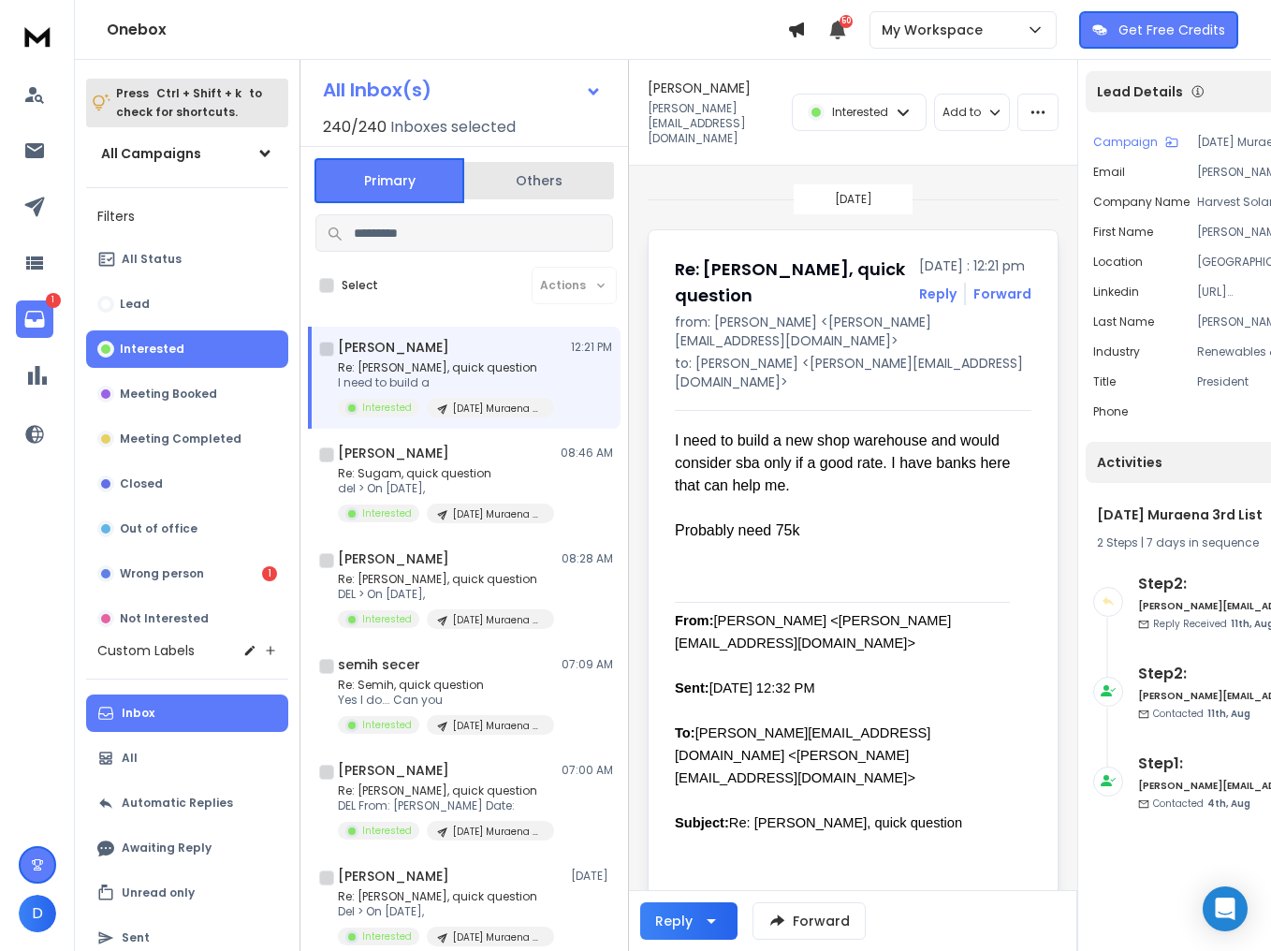 The height and width of the screenshot is (951, 1271). What do you see at coordinates (1116, 292) in the screenshot?
I see `p: linkedin` at bounding box center [1116, 292].